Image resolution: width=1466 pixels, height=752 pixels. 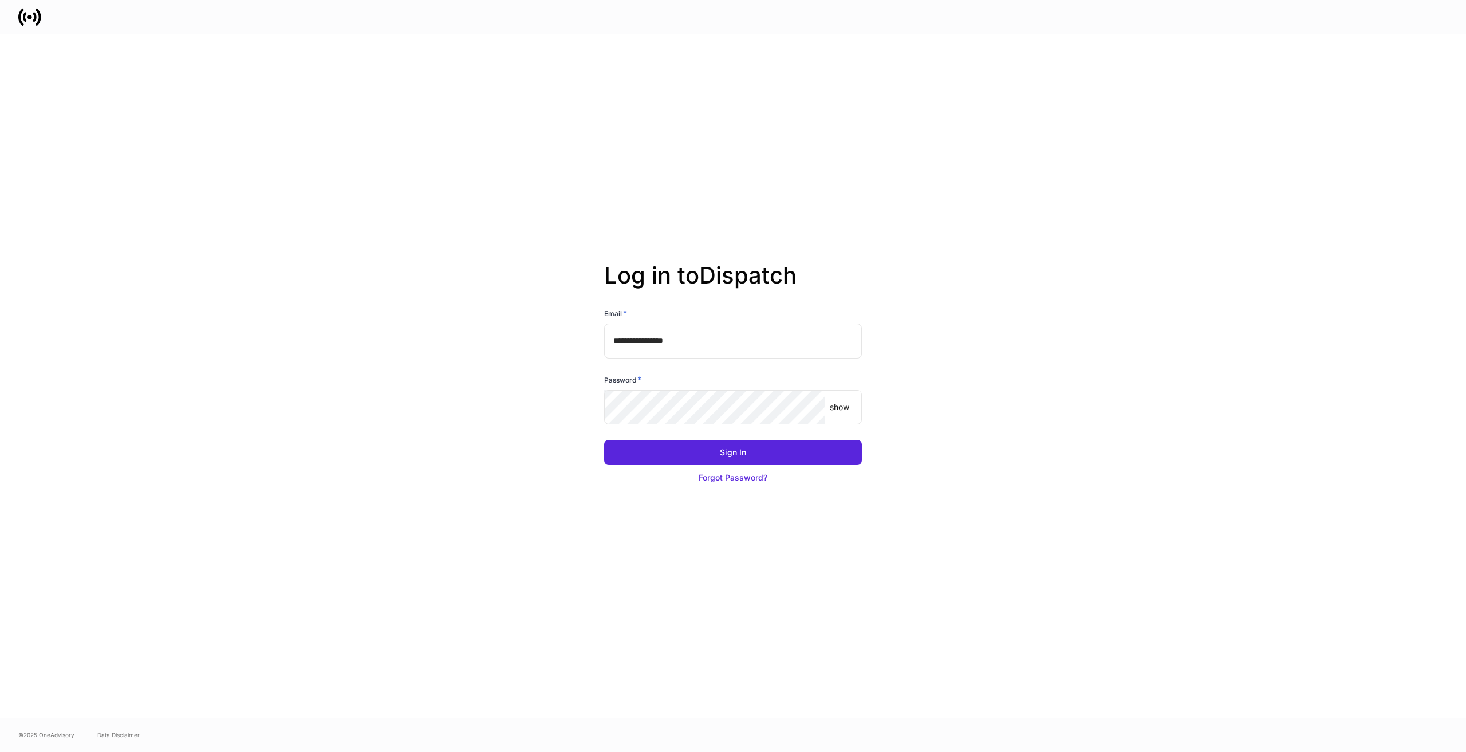 What do you see at coordinates (733, 452) in the screenshot?
I see `div: Sign In` at bounding box center [733, 452].